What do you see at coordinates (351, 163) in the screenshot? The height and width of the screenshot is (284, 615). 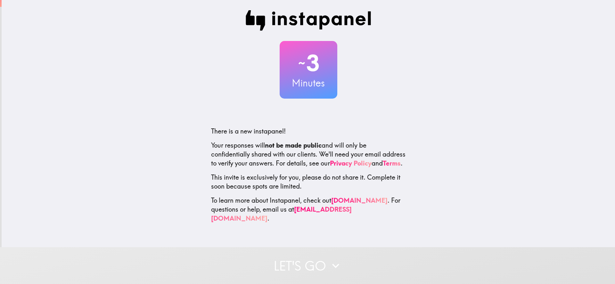 I see `a: Privacy Policy` at bounding box center [351, 163].